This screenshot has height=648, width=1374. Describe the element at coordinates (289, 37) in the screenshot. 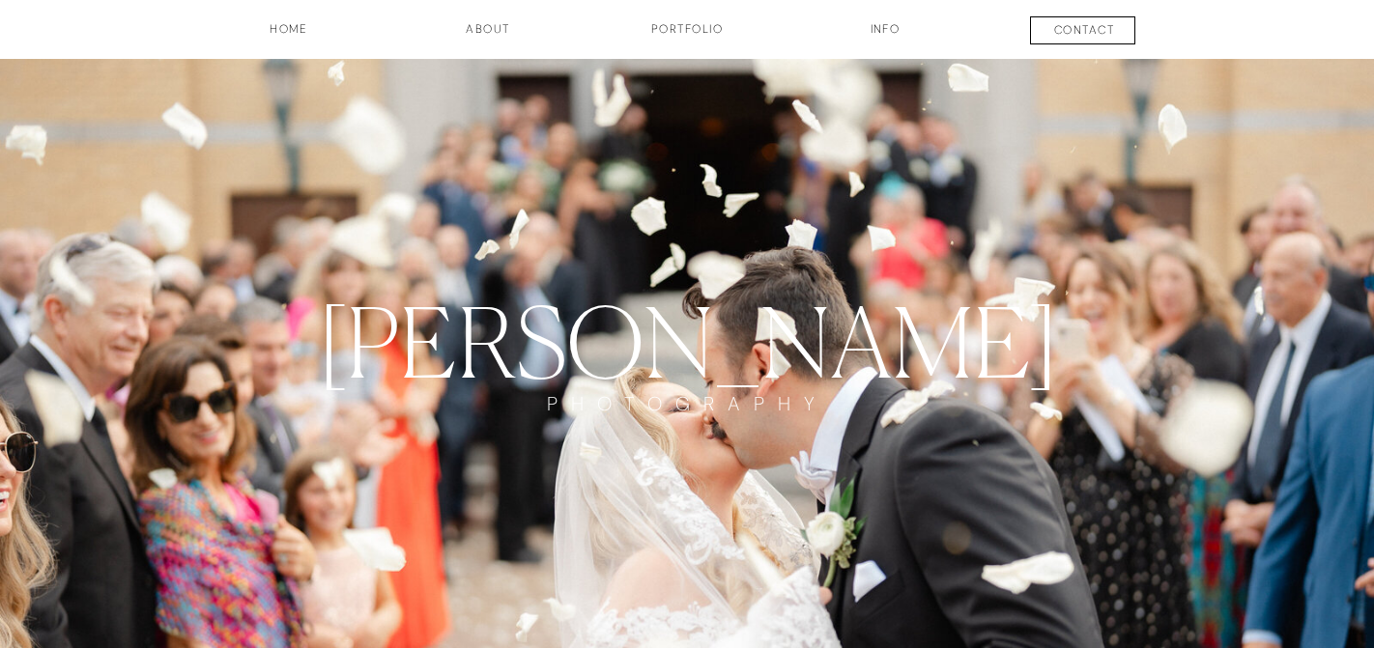

I see `a: HOME` at that location.